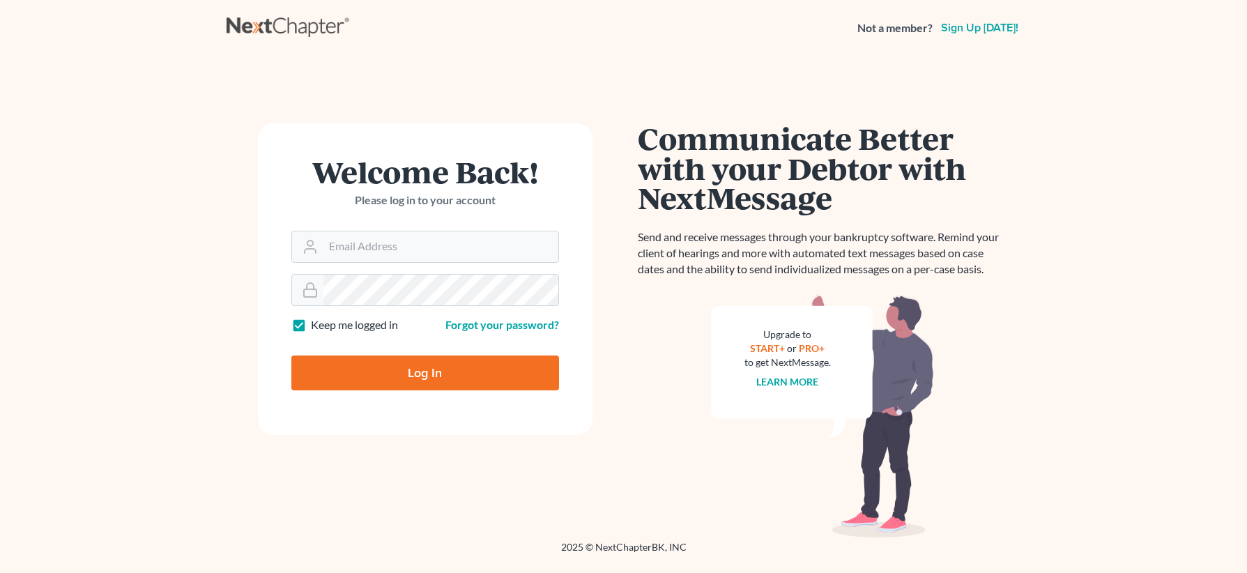 The height and width of the screenshot is (573, 1247). What do you see at coordinates (441, 247) in the screenshot?
I see `input: Email Address` at bounding box center [441, 247].